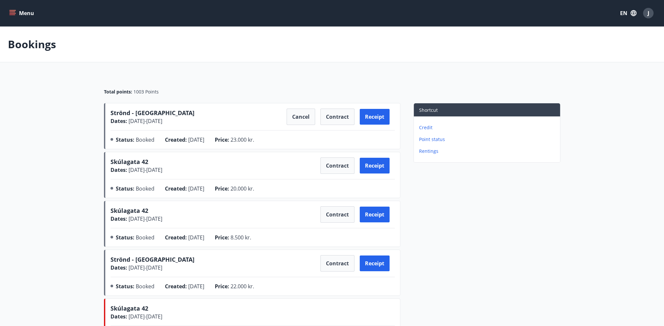  Describe the element at coordinates (488, 151) in the screenshot. I see `p: Rentings` at that location.